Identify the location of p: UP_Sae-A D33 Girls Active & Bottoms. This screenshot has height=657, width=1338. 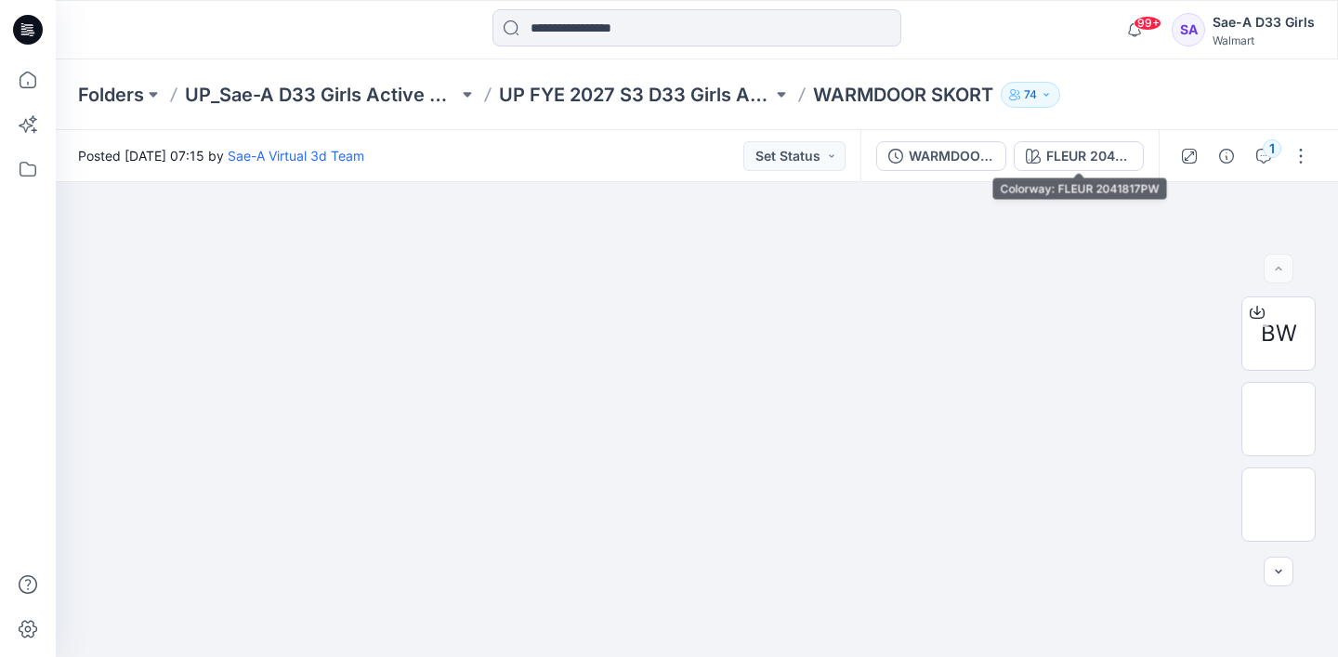
(322, 95).